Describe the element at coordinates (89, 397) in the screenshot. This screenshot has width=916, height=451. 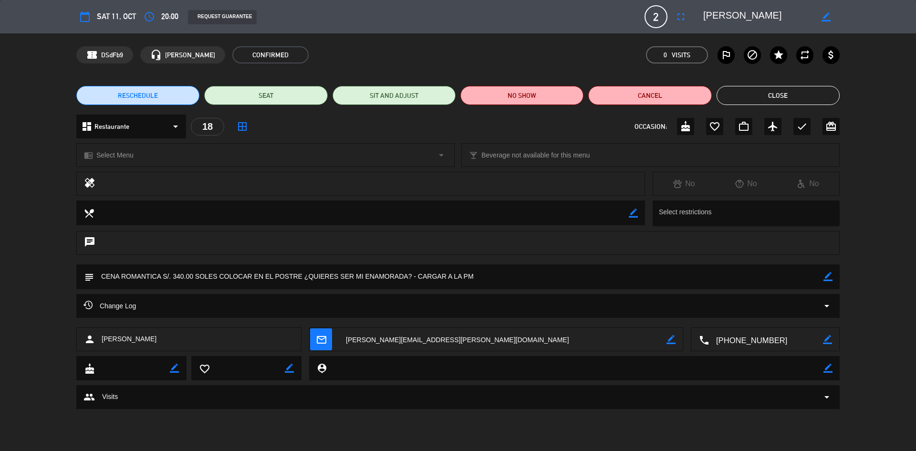
I see `span: group` at that location.